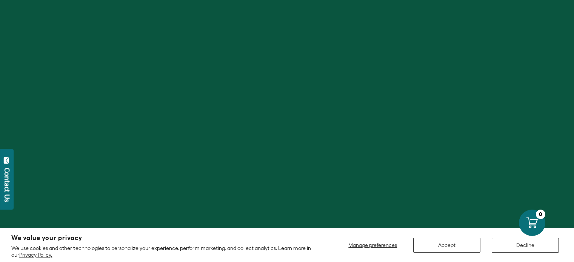 The image size is (574, 262). Describe the element at coordinates (7, 185) in the screenshot. I see `div: Contact Us` at that location.